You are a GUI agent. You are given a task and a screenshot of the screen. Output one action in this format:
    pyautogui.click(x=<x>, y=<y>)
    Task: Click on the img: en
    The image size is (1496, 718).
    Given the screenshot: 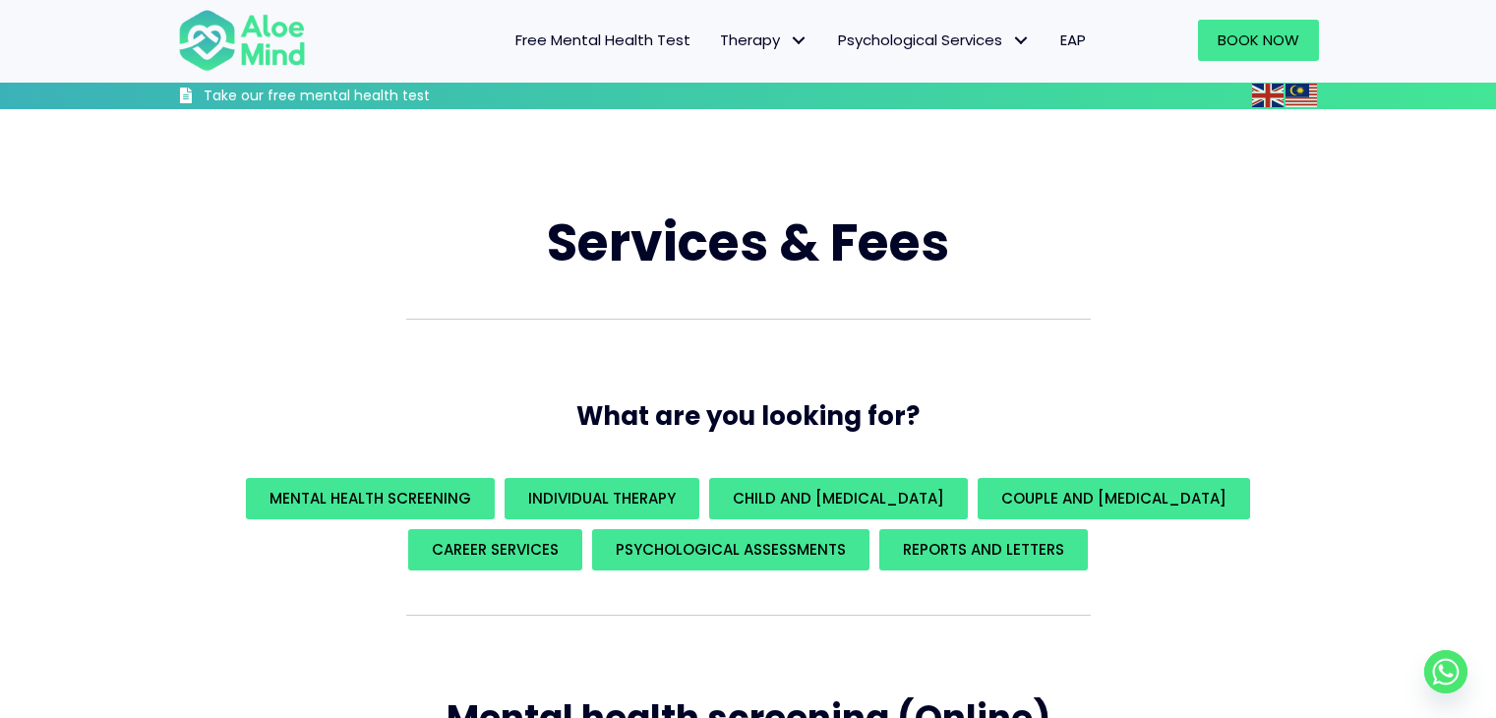 What is the action you would take?
    pyautogui.click(x=1268, y=95)
    